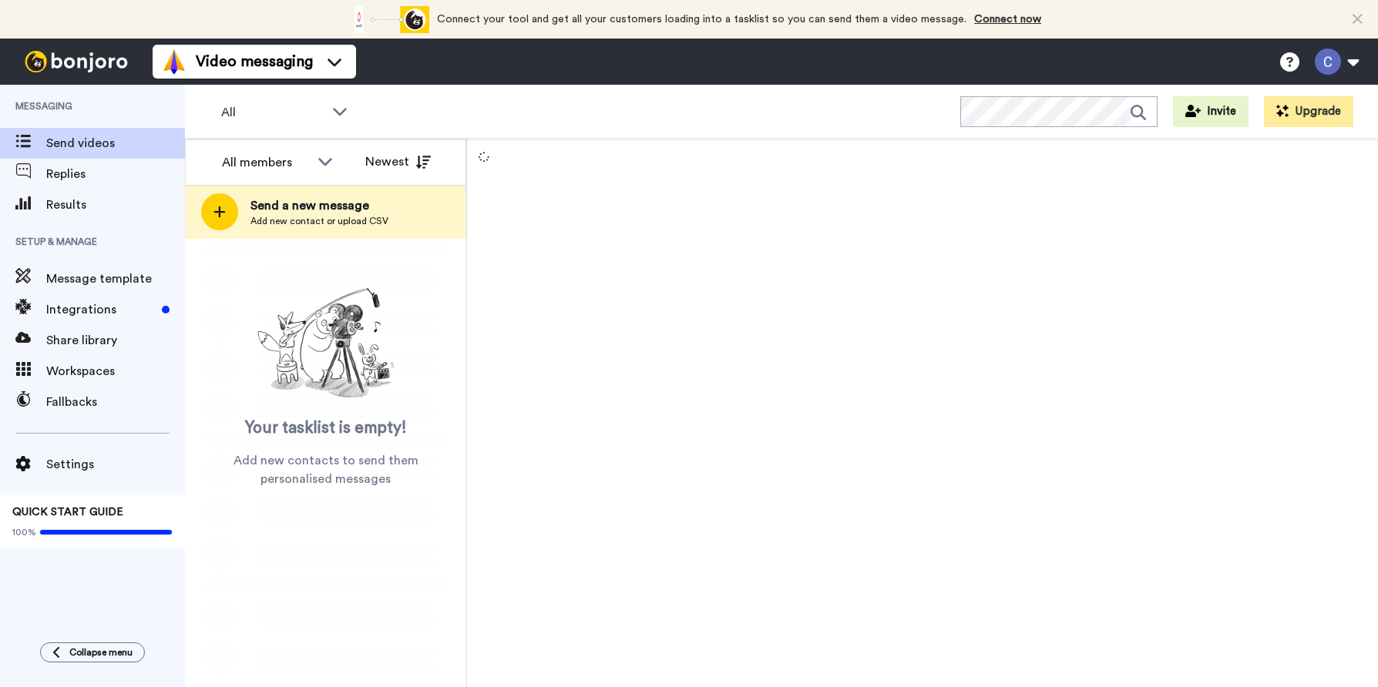  I want to click on span: Video messaging, so click(254, 62).